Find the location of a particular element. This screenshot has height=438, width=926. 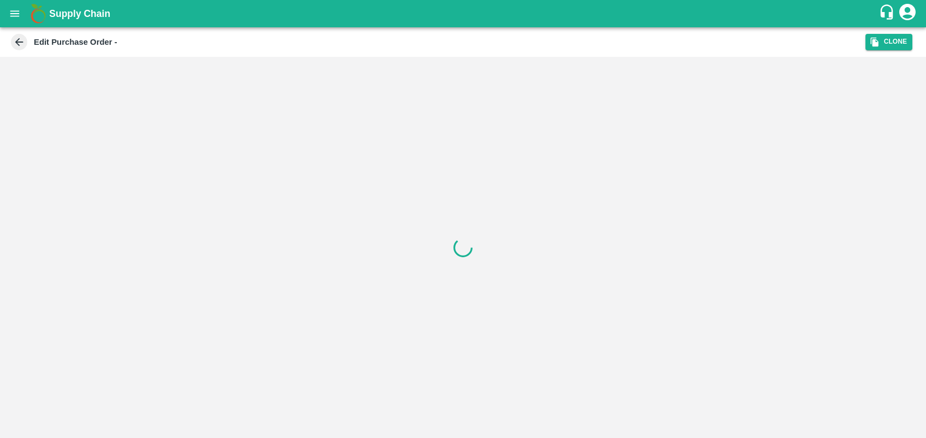

a: Supply Chain is located at coordinates (464, 14).